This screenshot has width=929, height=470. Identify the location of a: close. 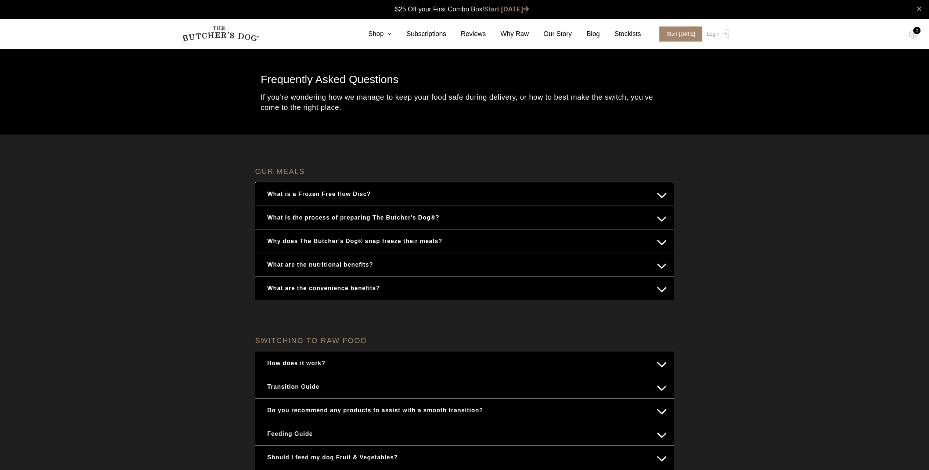
(919, 9).